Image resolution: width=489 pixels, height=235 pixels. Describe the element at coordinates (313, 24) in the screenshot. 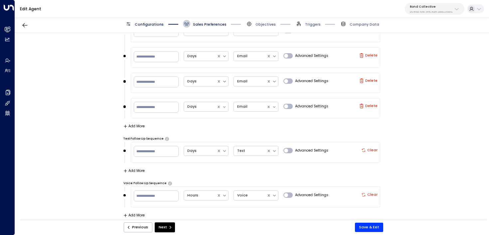

I see `span: Triggers` at that location.